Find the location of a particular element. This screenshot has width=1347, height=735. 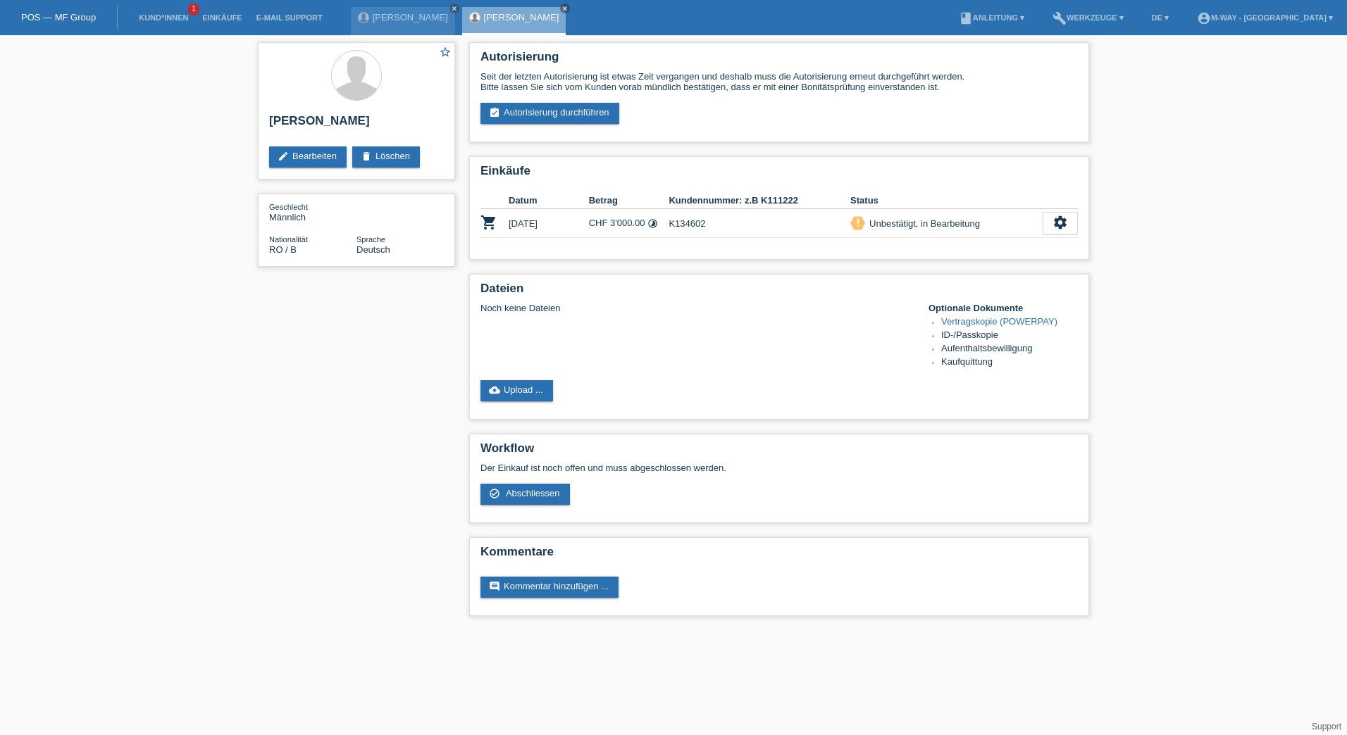

div: Noch keine Dateien is located at coordinates (695, 308).